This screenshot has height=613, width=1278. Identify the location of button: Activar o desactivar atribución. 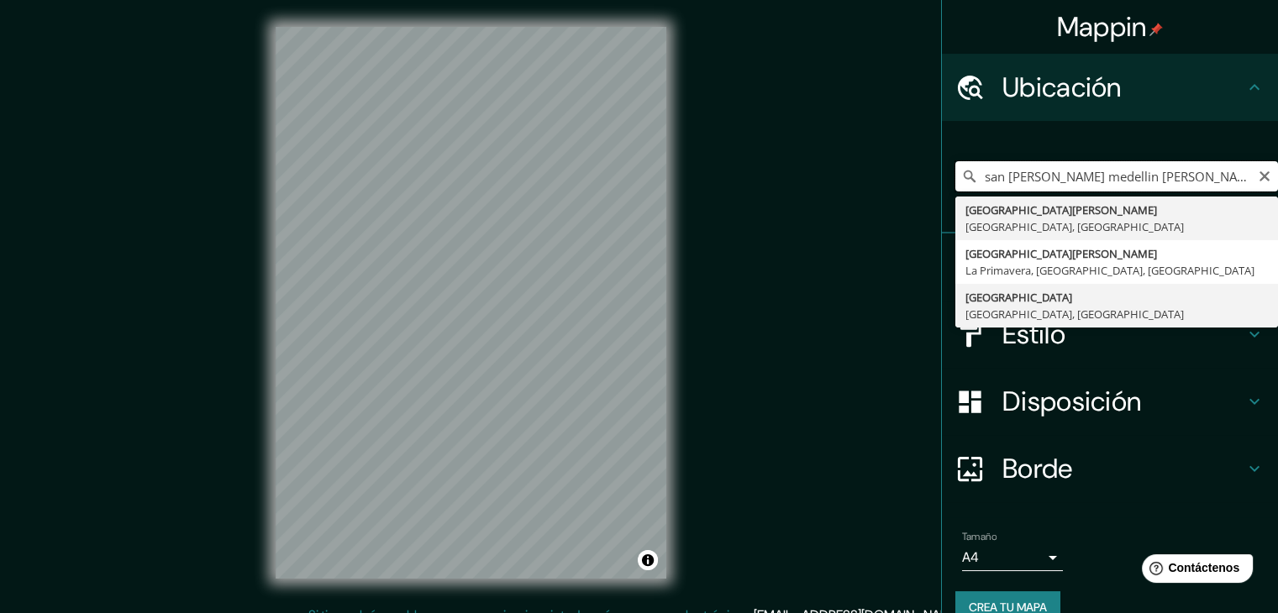
(648, 560).